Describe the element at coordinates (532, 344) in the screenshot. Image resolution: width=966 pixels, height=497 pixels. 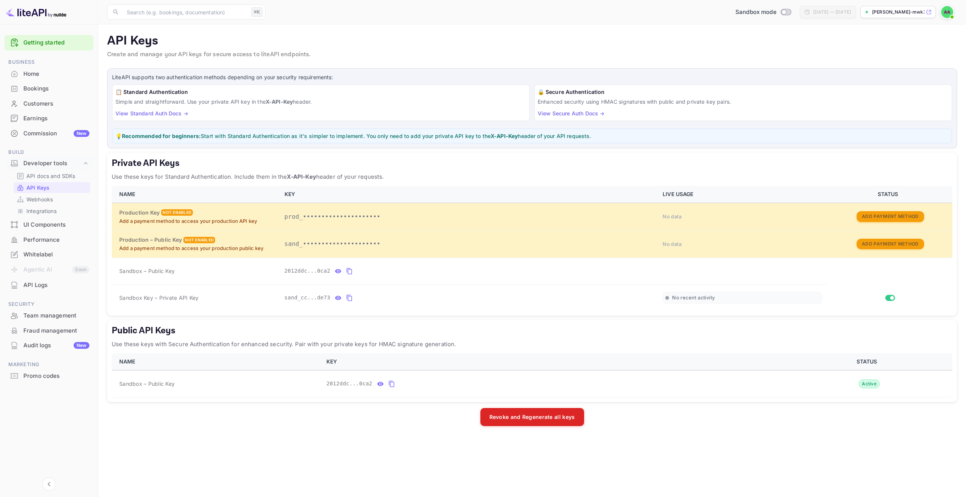
I see `p: Use these keys with Secure Authentication for enhanced security. Pair with your private keys for ...` at that location.